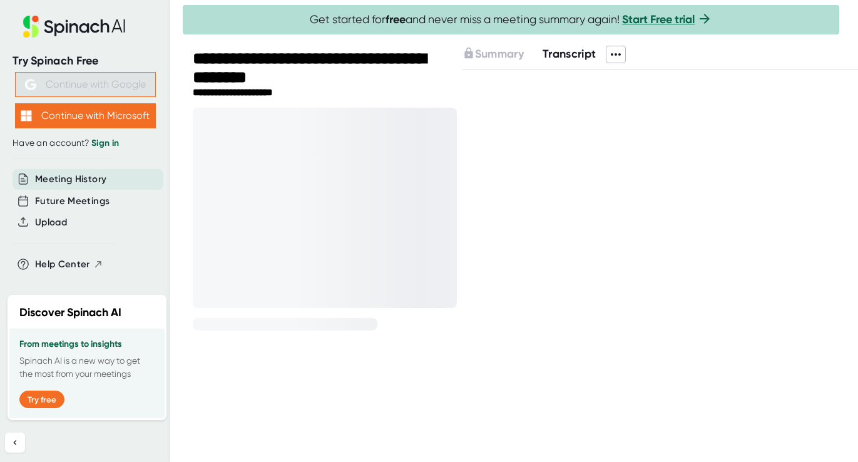  I want to click on span: Future Meetings, so click(72, 201).